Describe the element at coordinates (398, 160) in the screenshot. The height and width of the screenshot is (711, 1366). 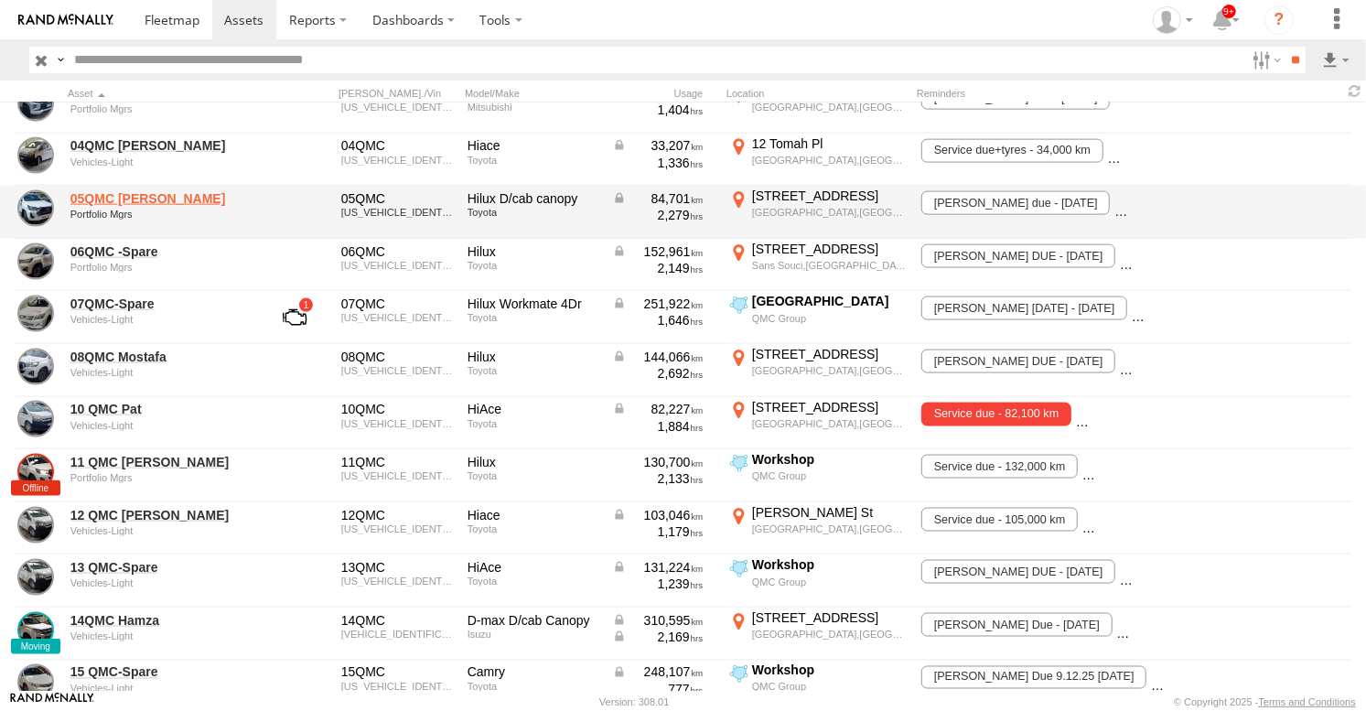
I see `div: JTFRA3AP708035175` at that location.